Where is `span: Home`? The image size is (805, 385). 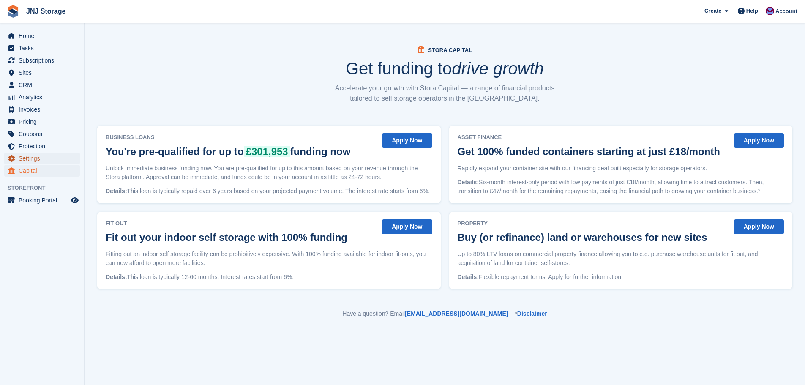
span: Home is located at coordinates (44, 36).